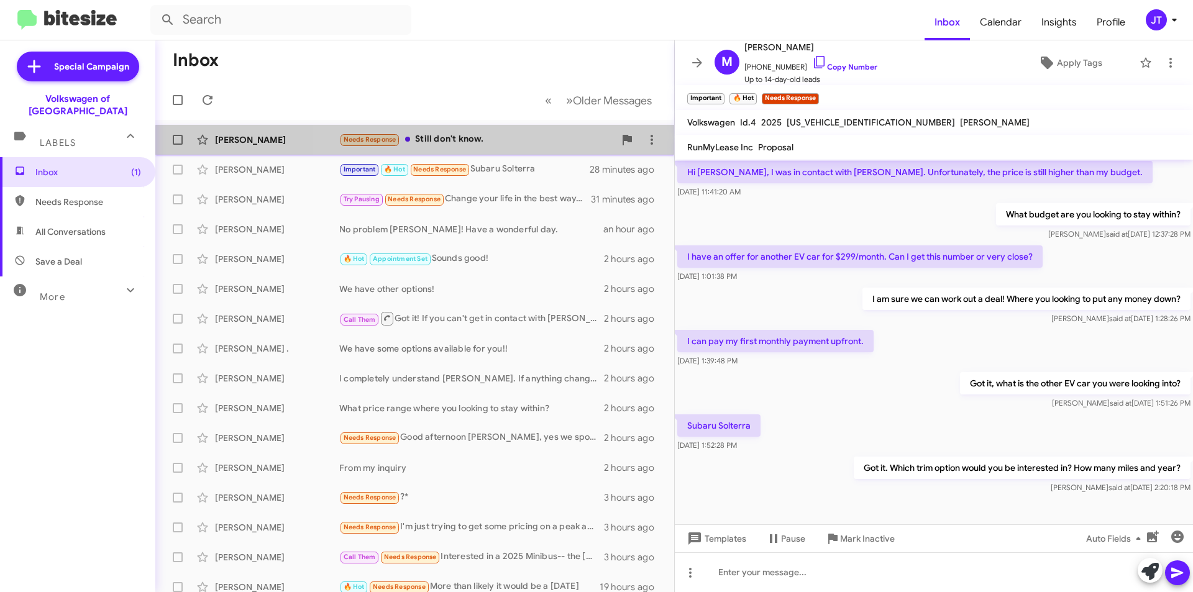 The image size is (1193, 592). Describe the element at coordinates (472, 258) in the screenshot. I see `div: Sounds good!` at that location.